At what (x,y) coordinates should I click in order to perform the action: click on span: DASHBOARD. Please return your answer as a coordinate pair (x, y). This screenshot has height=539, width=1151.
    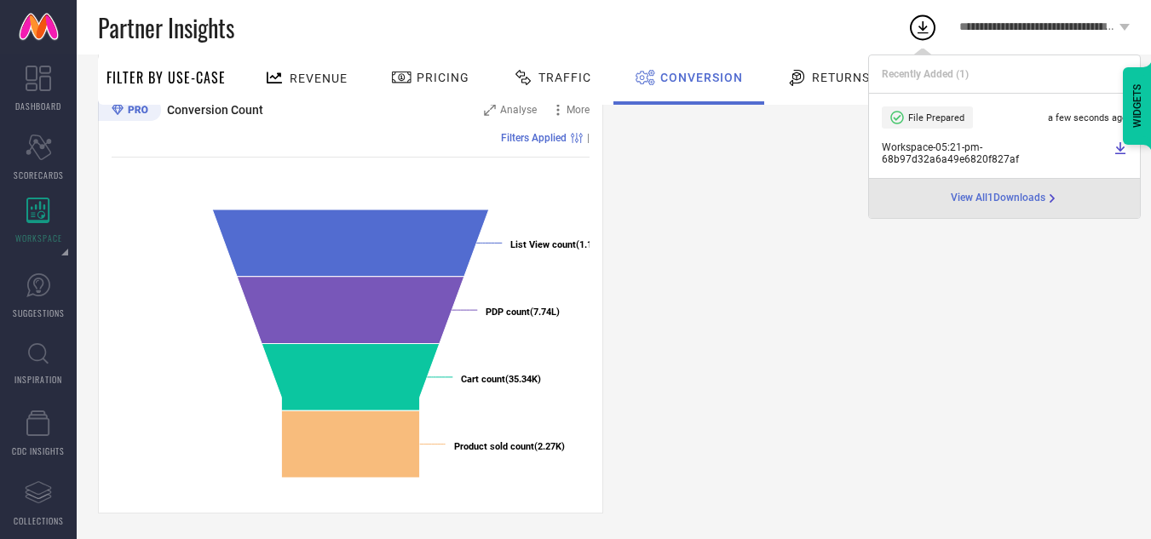
    Looking at the image, I should click on (38, 106).